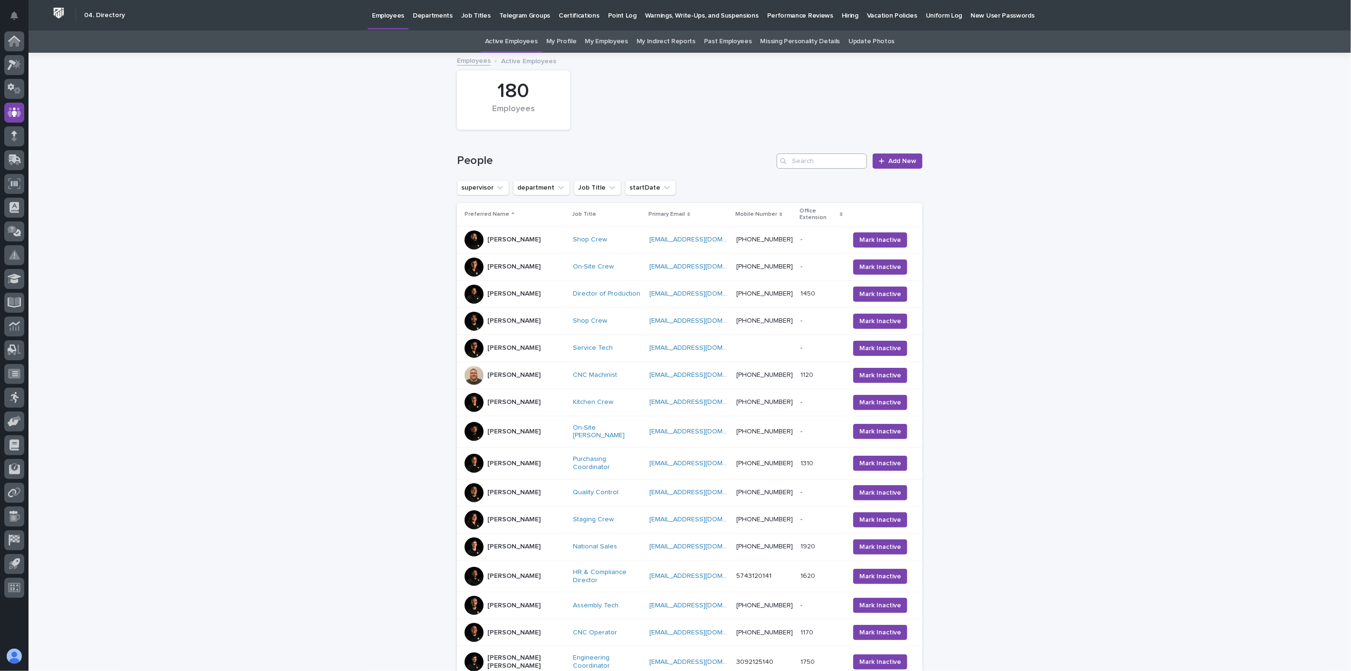 The height and width of the screenshot is (671, 1351). Describe the element at coordinates (755, 662) in the screenshot. I see `a: 3092125140` at that location.